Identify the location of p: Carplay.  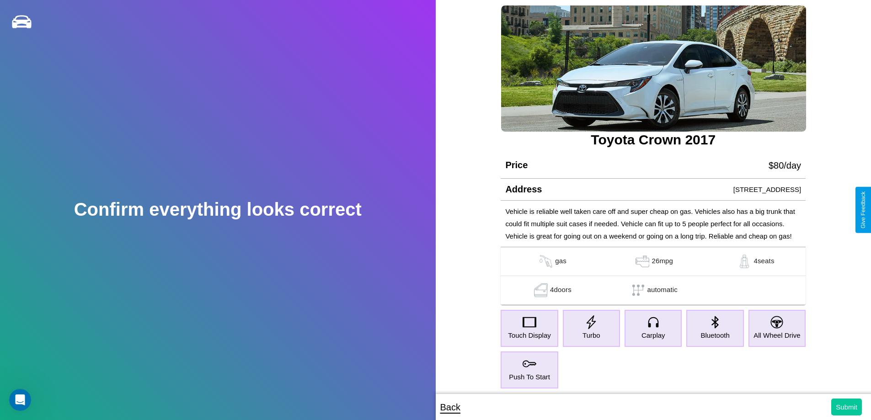
(654, 335).